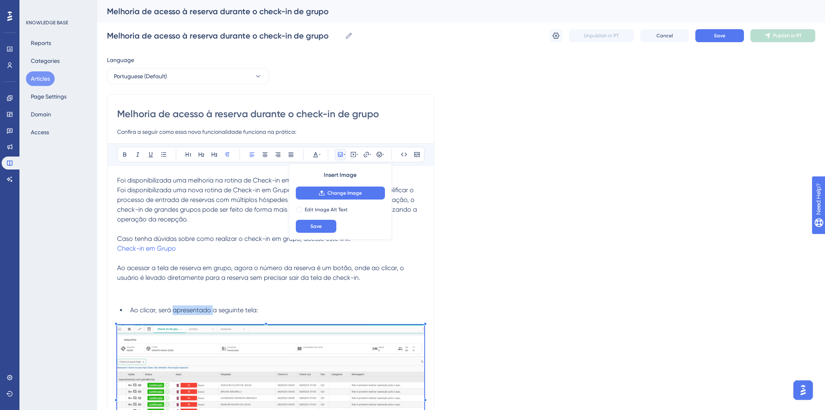 The width and height of the screenshot is (825, 410). I want to click on button: Categories, so click(45, 61).